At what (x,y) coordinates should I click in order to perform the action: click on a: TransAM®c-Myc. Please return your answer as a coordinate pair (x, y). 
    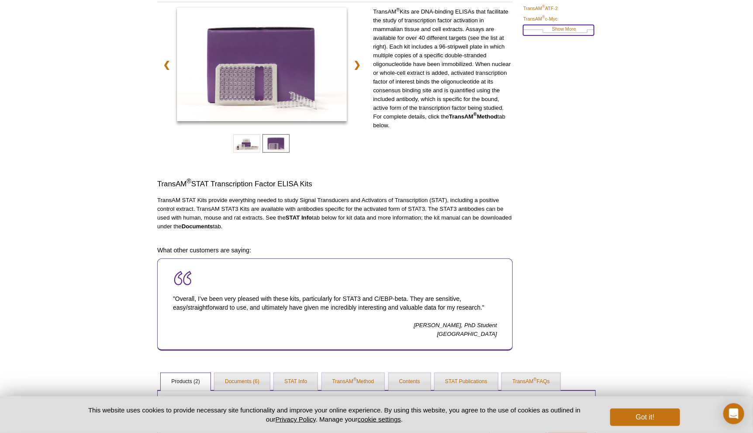
    Looking at the image, I should click on (541, 19).